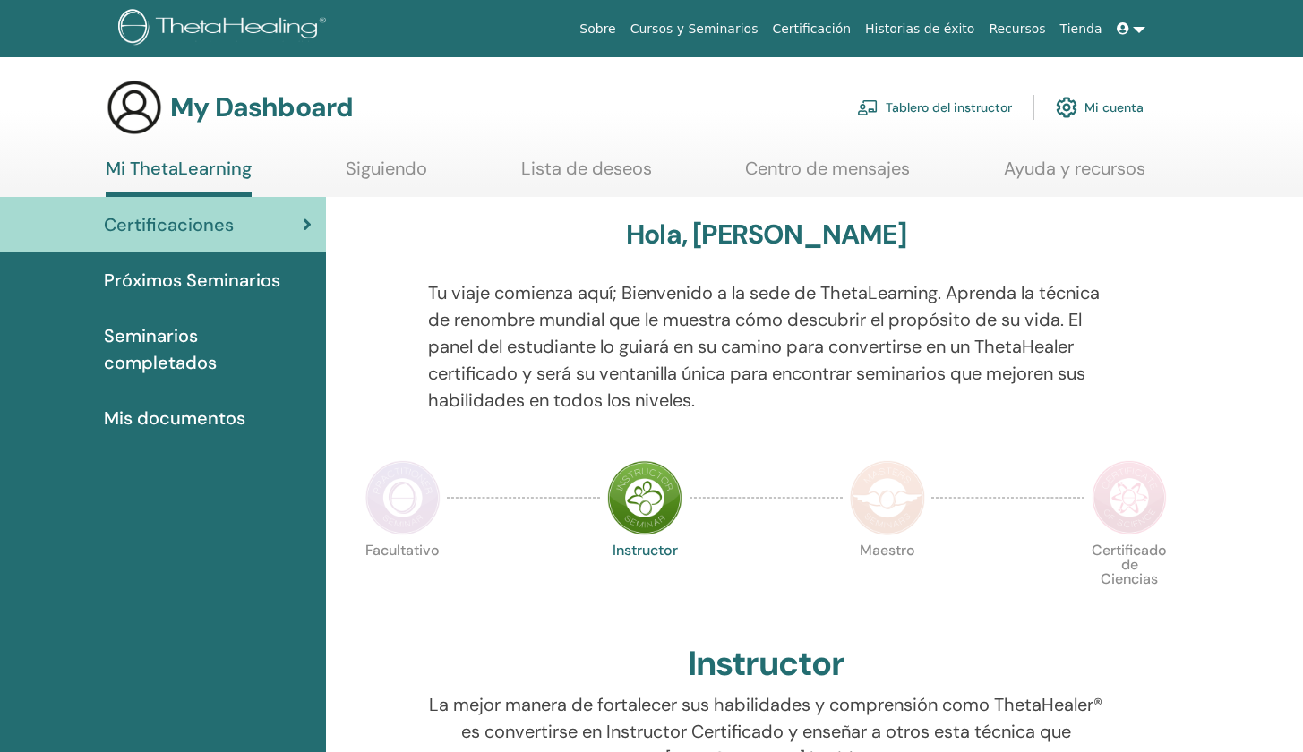 This screenshot has width=1303, height=752. Describe the element at coordinates (134, 107) in the screenshot. I see `img: generic-user-icon.jpg` at that location.